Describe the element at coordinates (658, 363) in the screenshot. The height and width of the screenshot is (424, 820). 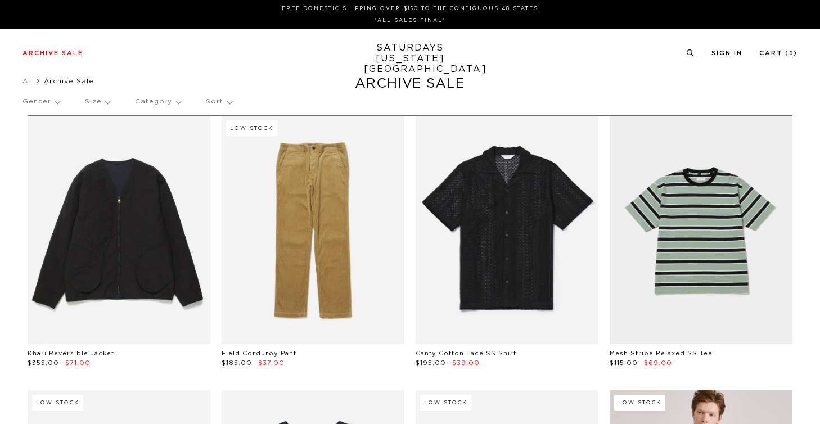
I see `span: $69.00` at that location.